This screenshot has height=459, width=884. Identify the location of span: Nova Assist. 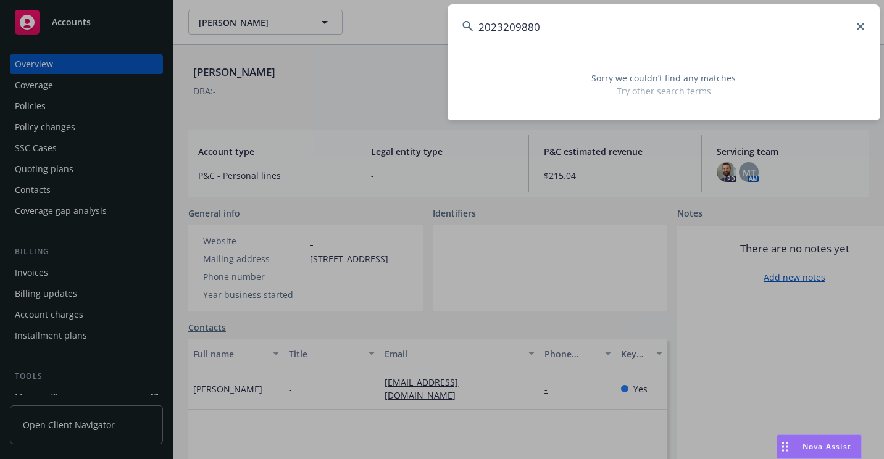
(827, 446).